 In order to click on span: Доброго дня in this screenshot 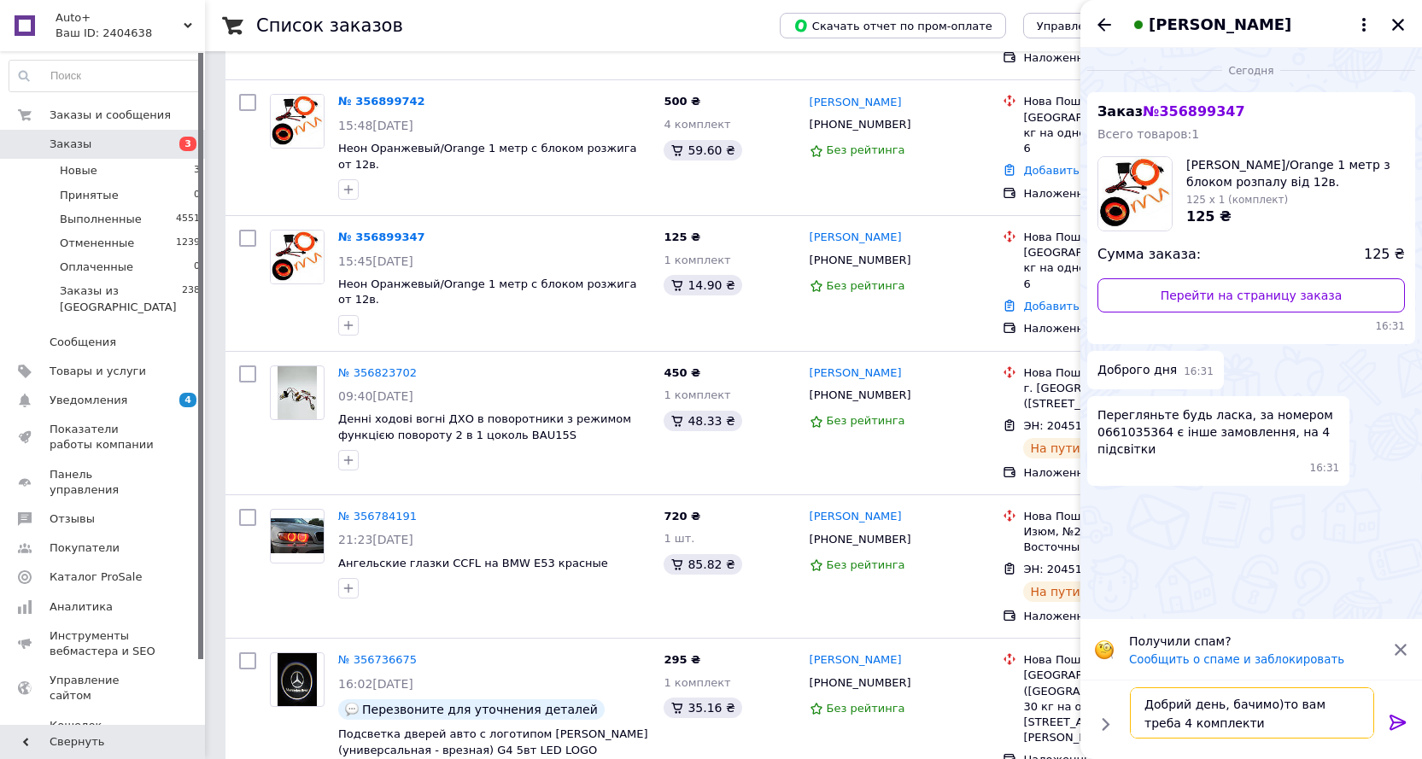, I will do `click(1137, 370)`.